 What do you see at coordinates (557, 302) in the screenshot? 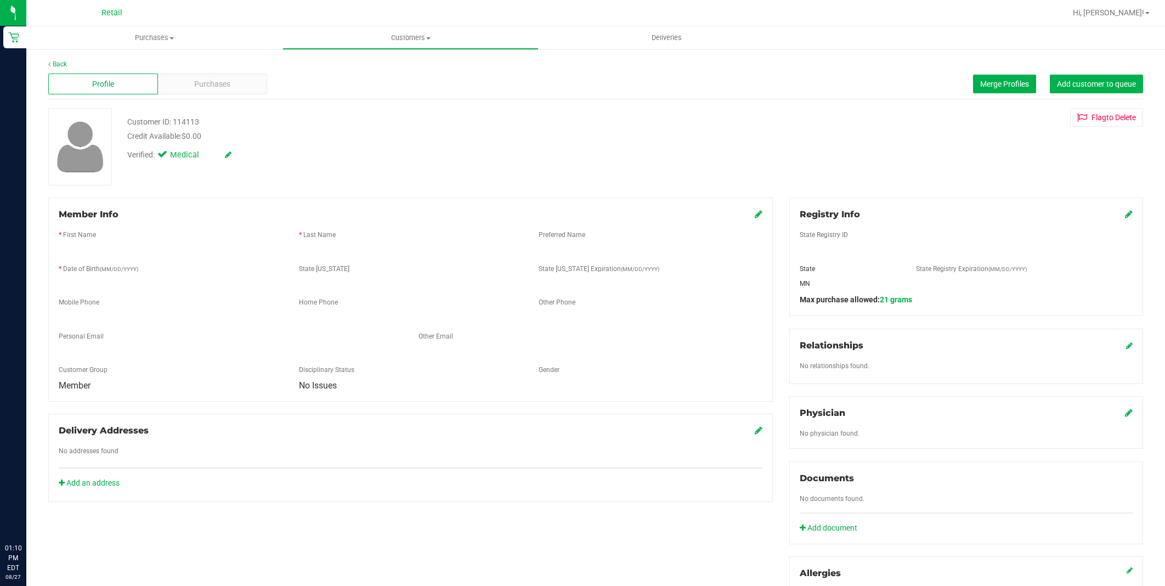
I see `label: Other Phone` at bounding box center [557, 302].